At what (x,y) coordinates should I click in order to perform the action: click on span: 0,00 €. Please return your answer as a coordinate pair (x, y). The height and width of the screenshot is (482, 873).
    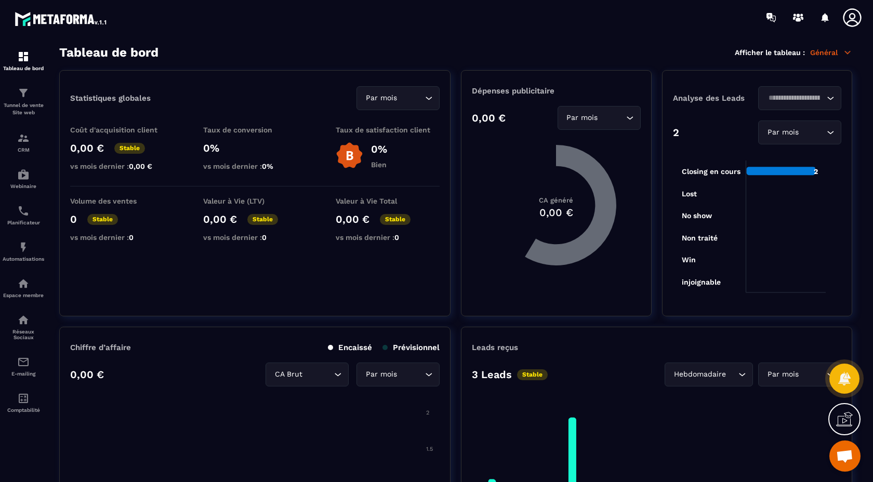
    Looking at the image, I should click on (140, 166).